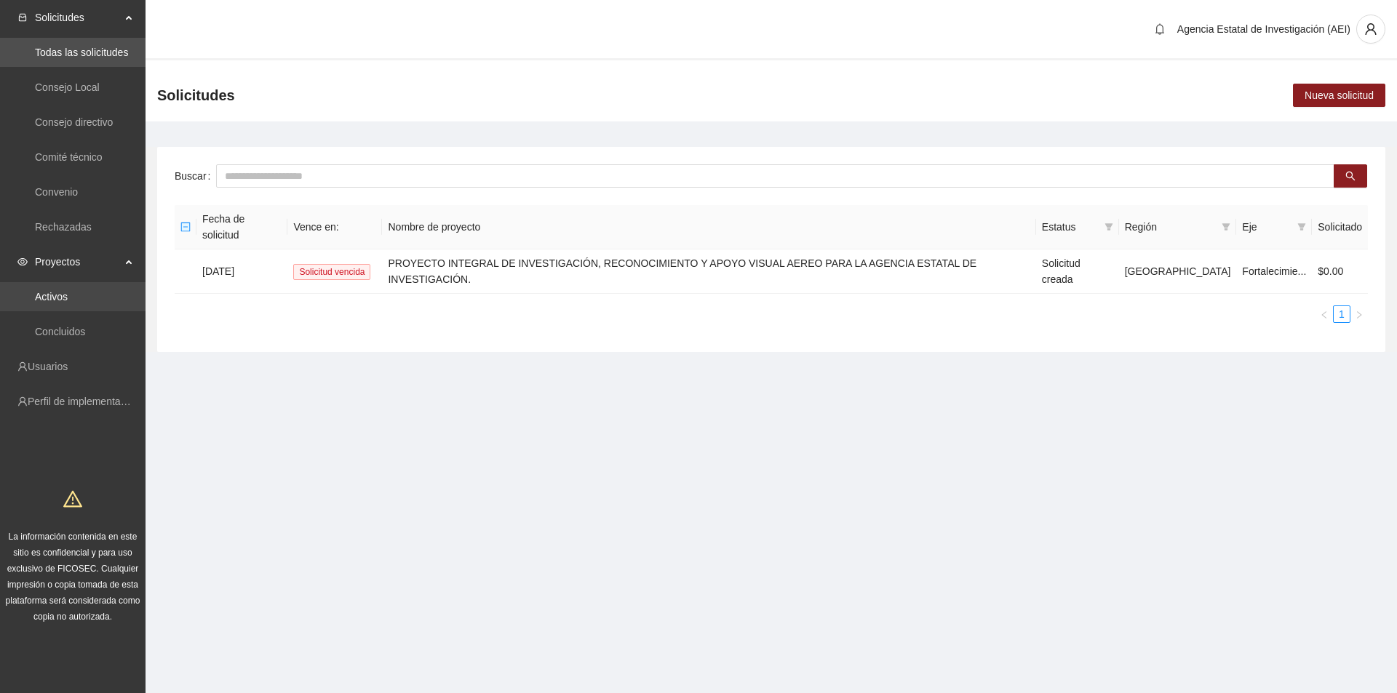  I want to click on span: eye, so click(23, 262).